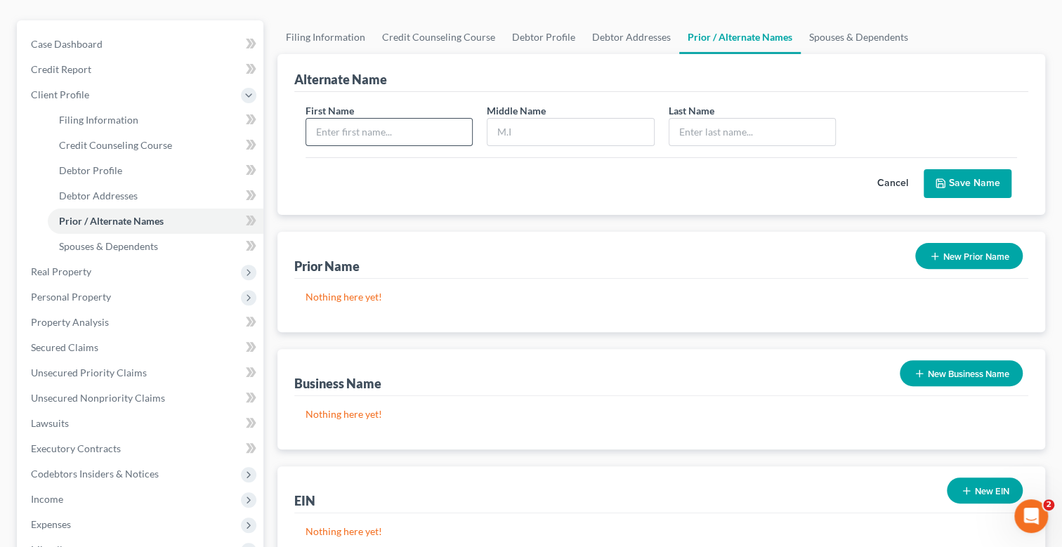 This screenshot has width=1062, height=547. Describe the element at coordinates (141, 70) in the screenshot. I see `a: Credit Report` at that location.